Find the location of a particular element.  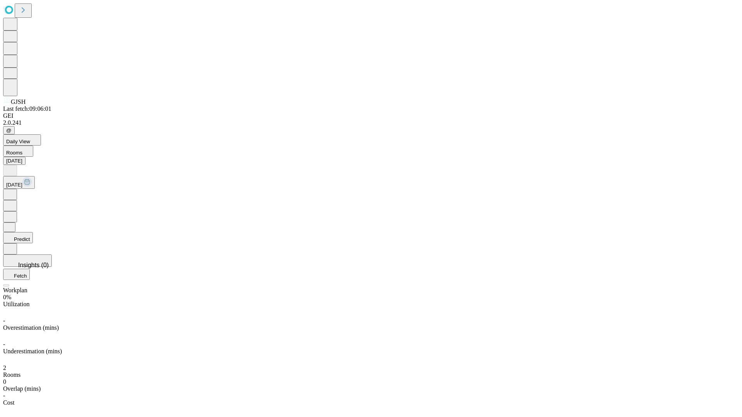

button: Insights (0) is located at coordinates (27, 261).